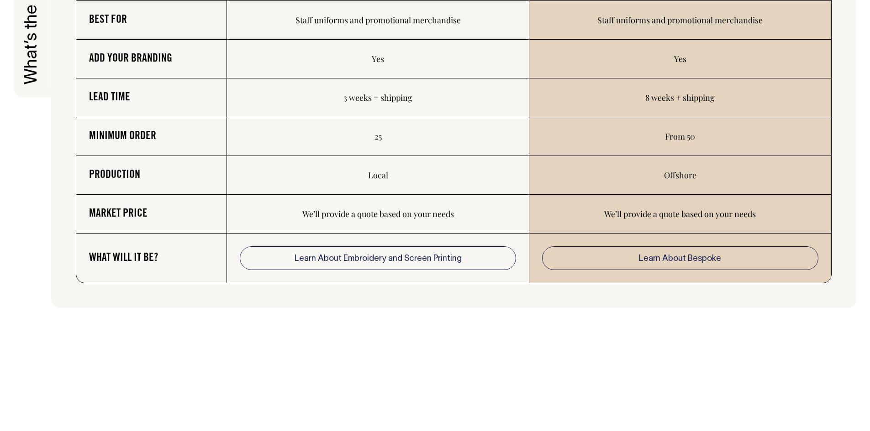 Image resolution: width=870 pixels, height=431 pixels. What do you see at coordinates (152, 98) in the screenshot?
I see `td: Lead time` at bounding box center [152, 98].